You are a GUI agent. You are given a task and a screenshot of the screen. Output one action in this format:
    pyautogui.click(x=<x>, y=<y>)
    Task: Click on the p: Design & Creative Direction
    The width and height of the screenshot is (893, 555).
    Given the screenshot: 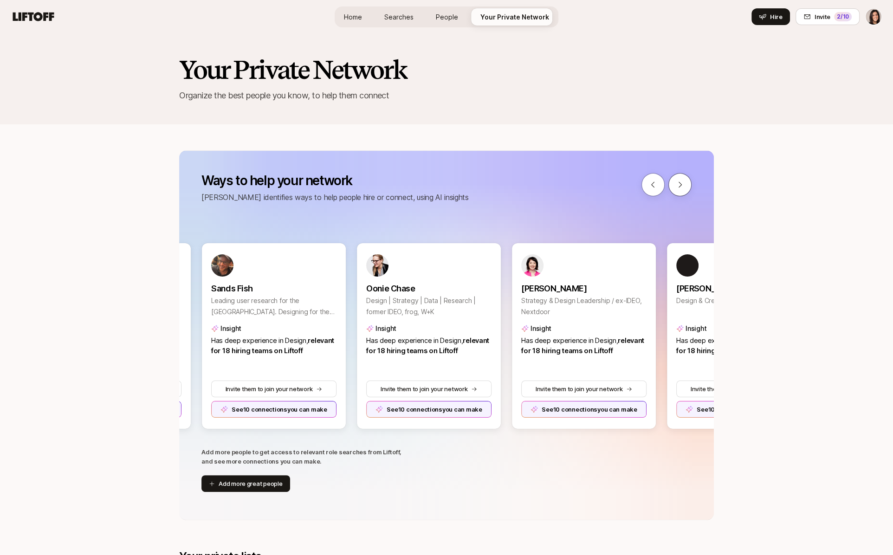 What is the action you would take?
    pyautogui.click(x=739, y=301)
    